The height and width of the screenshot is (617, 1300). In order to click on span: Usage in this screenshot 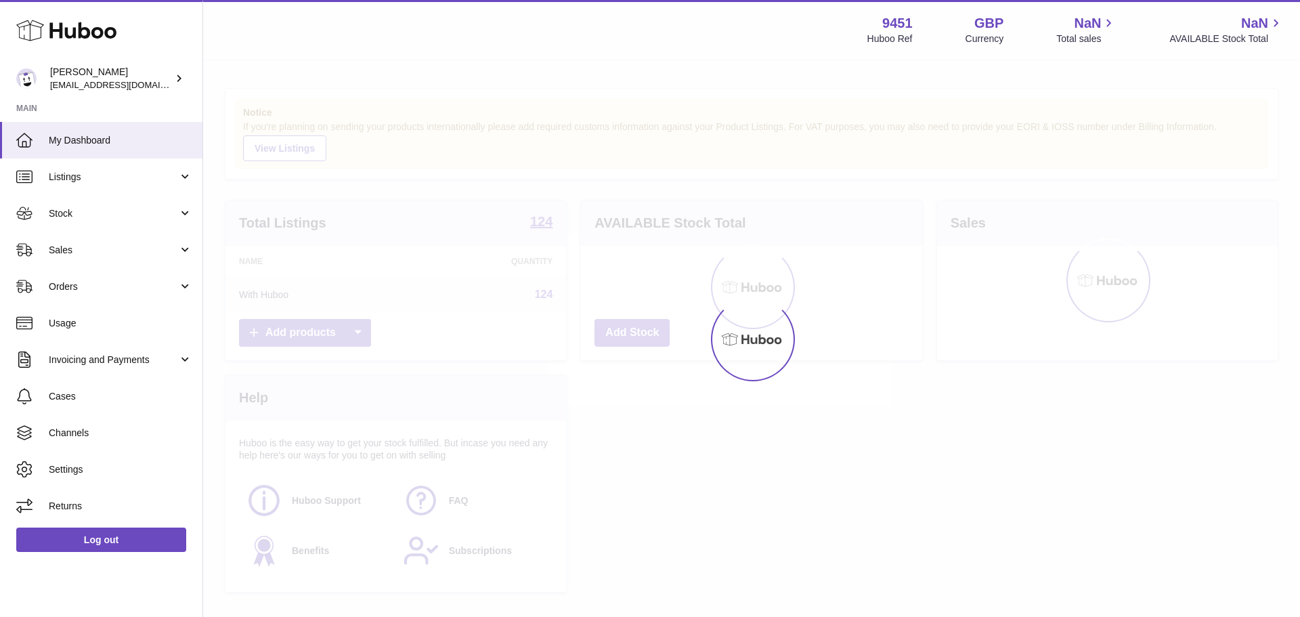, I will do `click(121, 323)`.